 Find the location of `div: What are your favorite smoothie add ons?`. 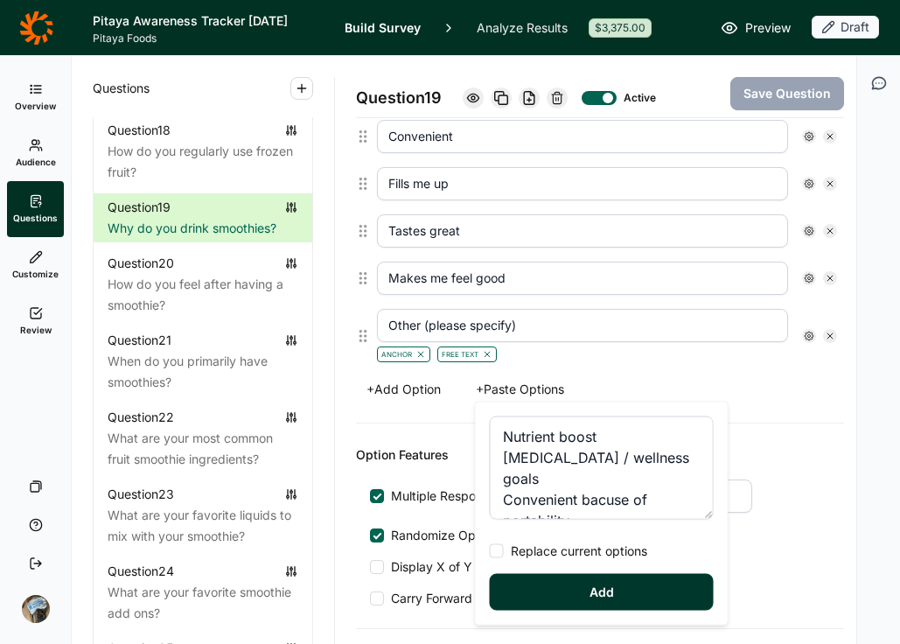

div: What are your favorite smoothie add ons? is located at coordinates (203, 603).